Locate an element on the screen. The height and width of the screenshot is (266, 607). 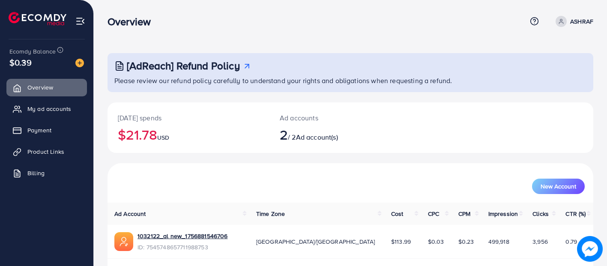
span: Overview is located at coordinates (40, 87).